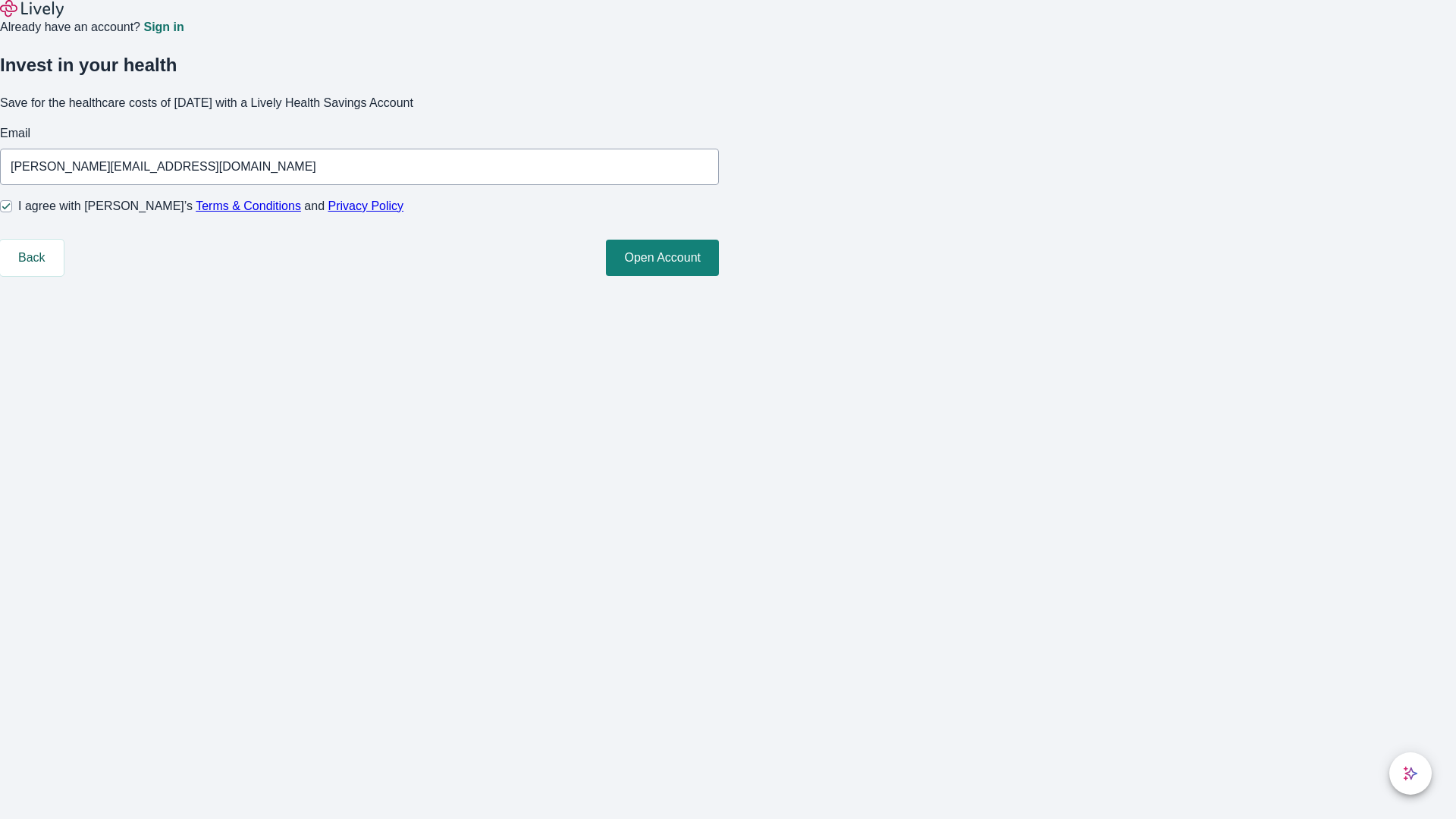 The image size is (1456, 819). Describe the element at coordinates (662, 258) in the screenshot. I see `button: Open Account` at that location.